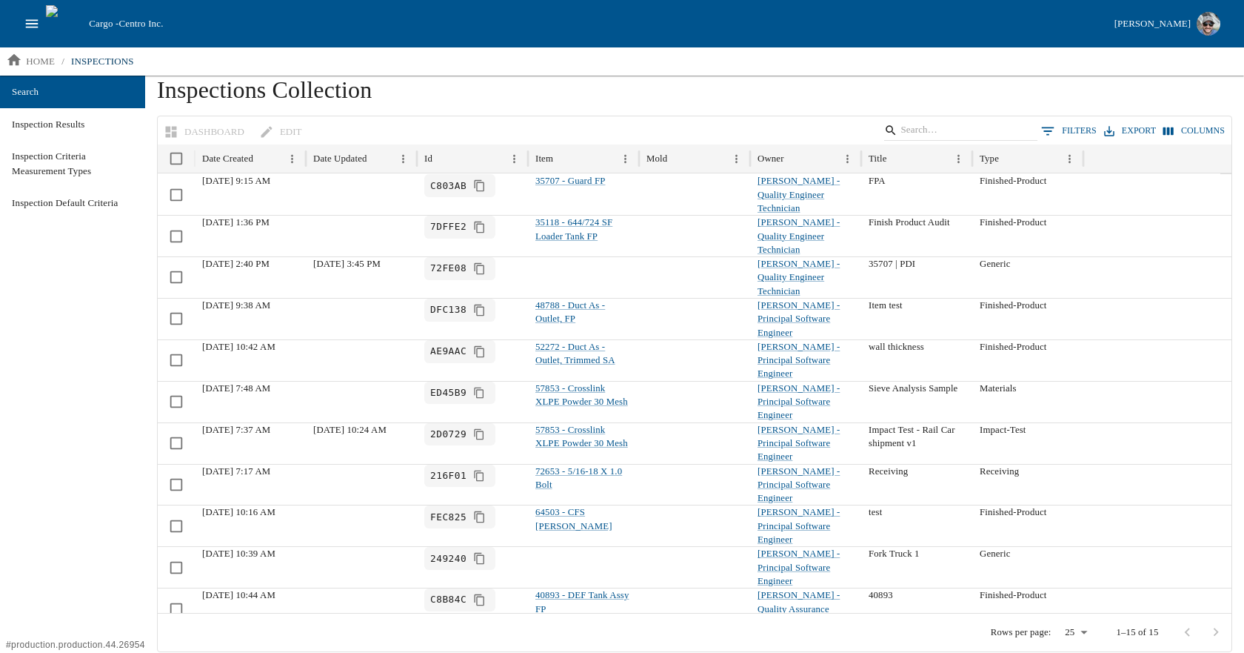  I want to click on span: Centro Inc., so click(141, 23).